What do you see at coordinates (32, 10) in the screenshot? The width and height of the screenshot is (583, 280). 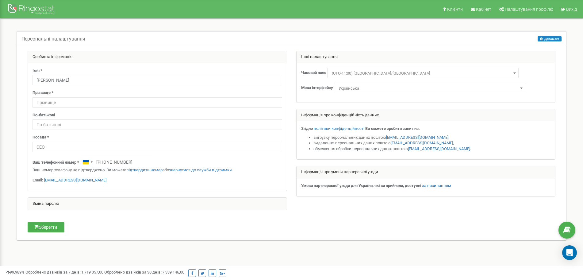 I see `img: Ringostat Logo` at bounding box center [32, 10].